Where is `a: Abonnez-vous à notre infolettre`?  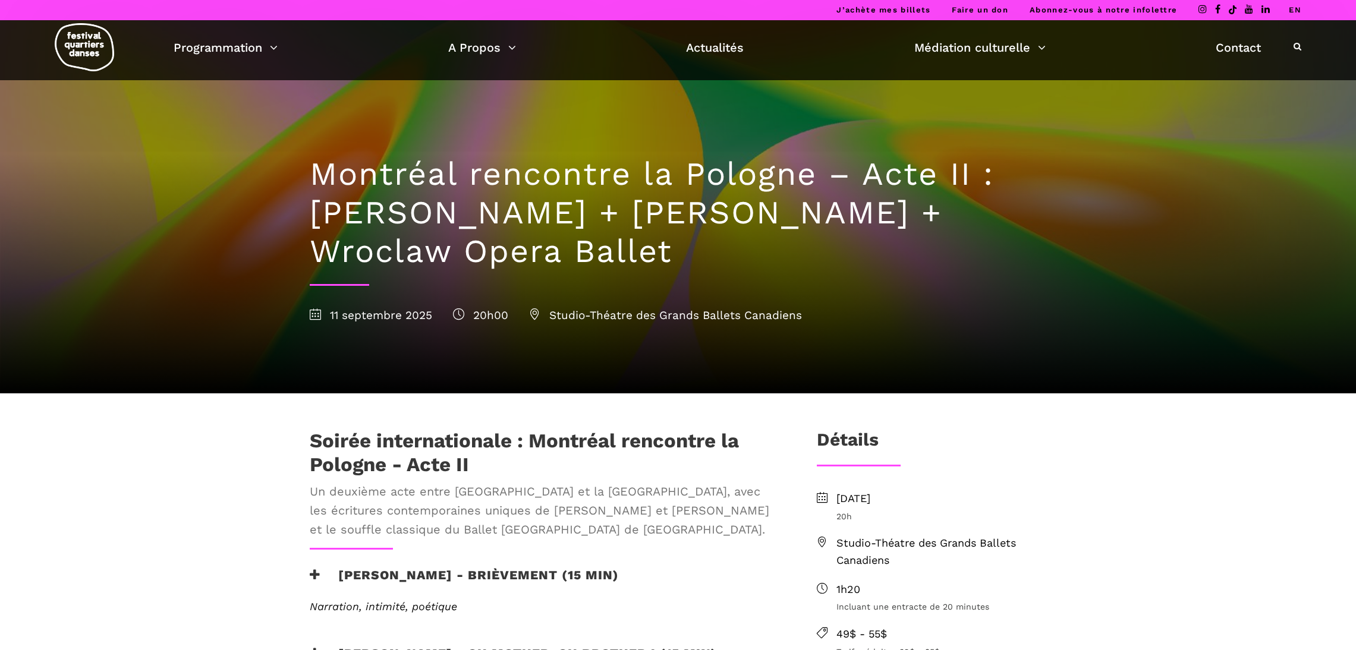
a: Abonnez-vous à notre infolettre is located at coordinates (1103, 10).